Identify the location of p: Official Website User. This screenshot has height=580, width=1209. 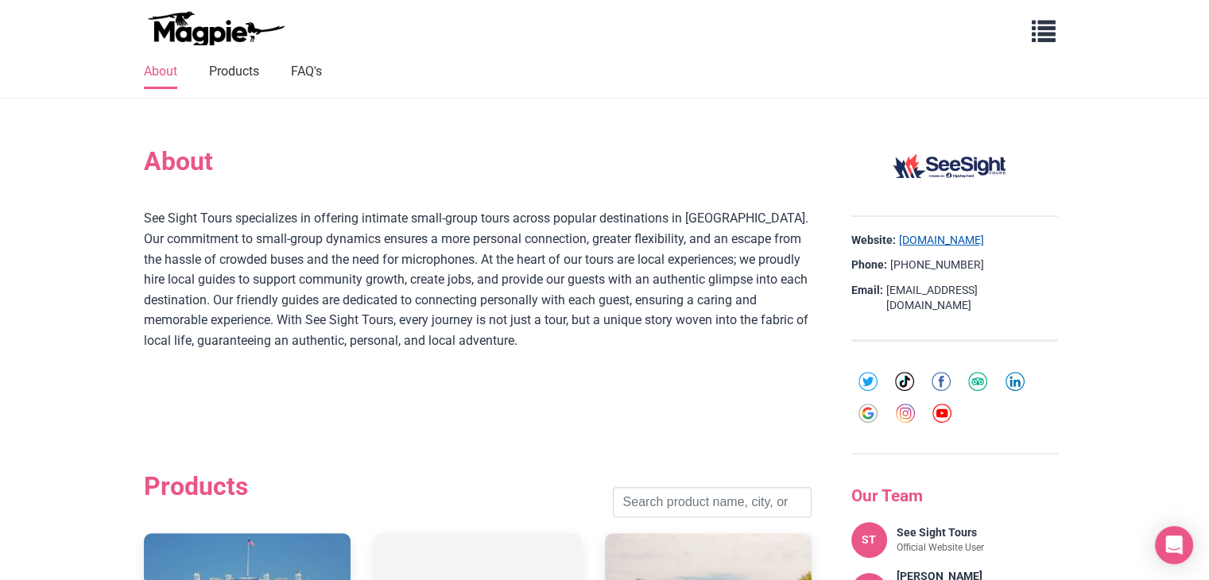
(940, 548).